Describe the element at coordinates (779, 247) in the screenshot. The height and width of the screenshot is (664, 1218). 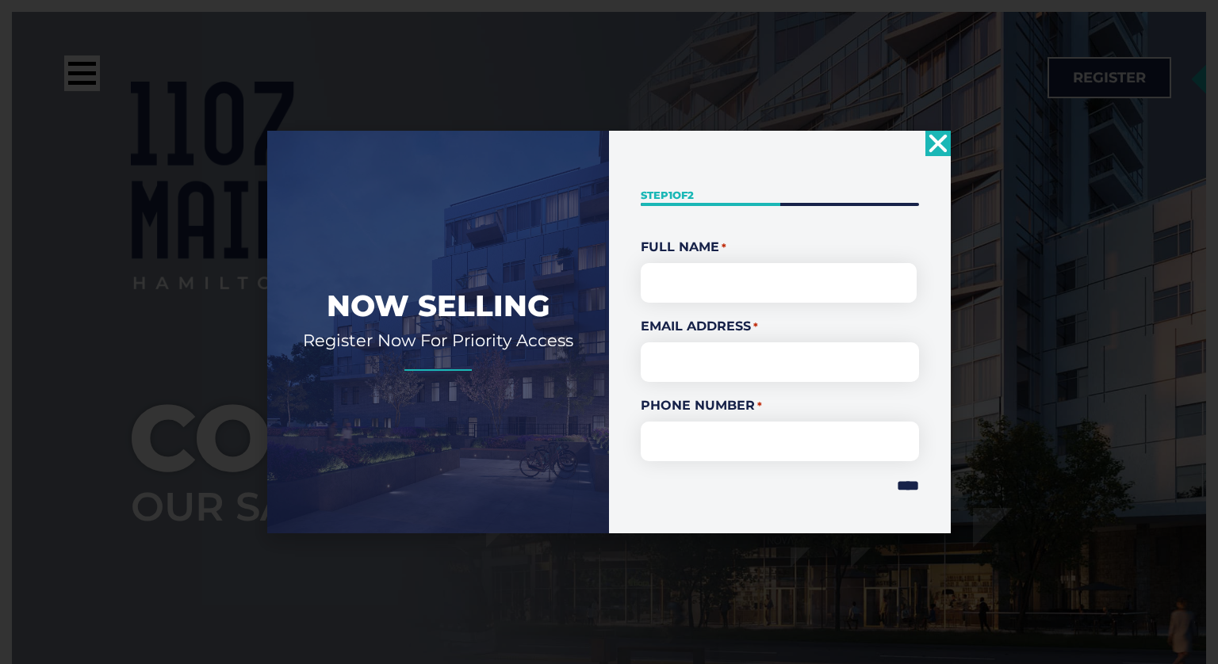
I see `legend: Full Name` at that location.